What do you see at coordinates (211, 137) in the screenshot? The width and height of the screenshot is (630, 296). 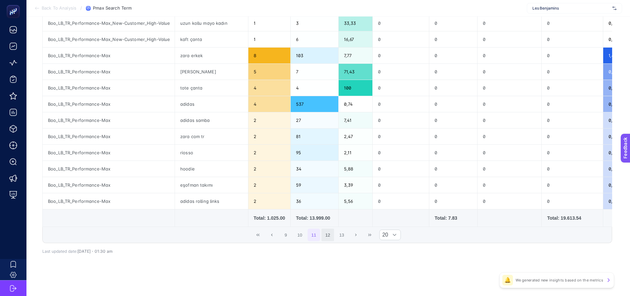 I see `div: zara com tr` at bounding box center [211, 137].